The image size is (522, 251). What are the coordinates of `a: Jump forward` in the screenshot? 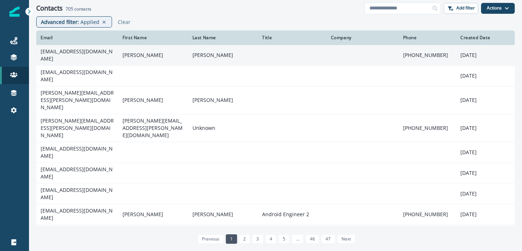 It's located at (297, 239).